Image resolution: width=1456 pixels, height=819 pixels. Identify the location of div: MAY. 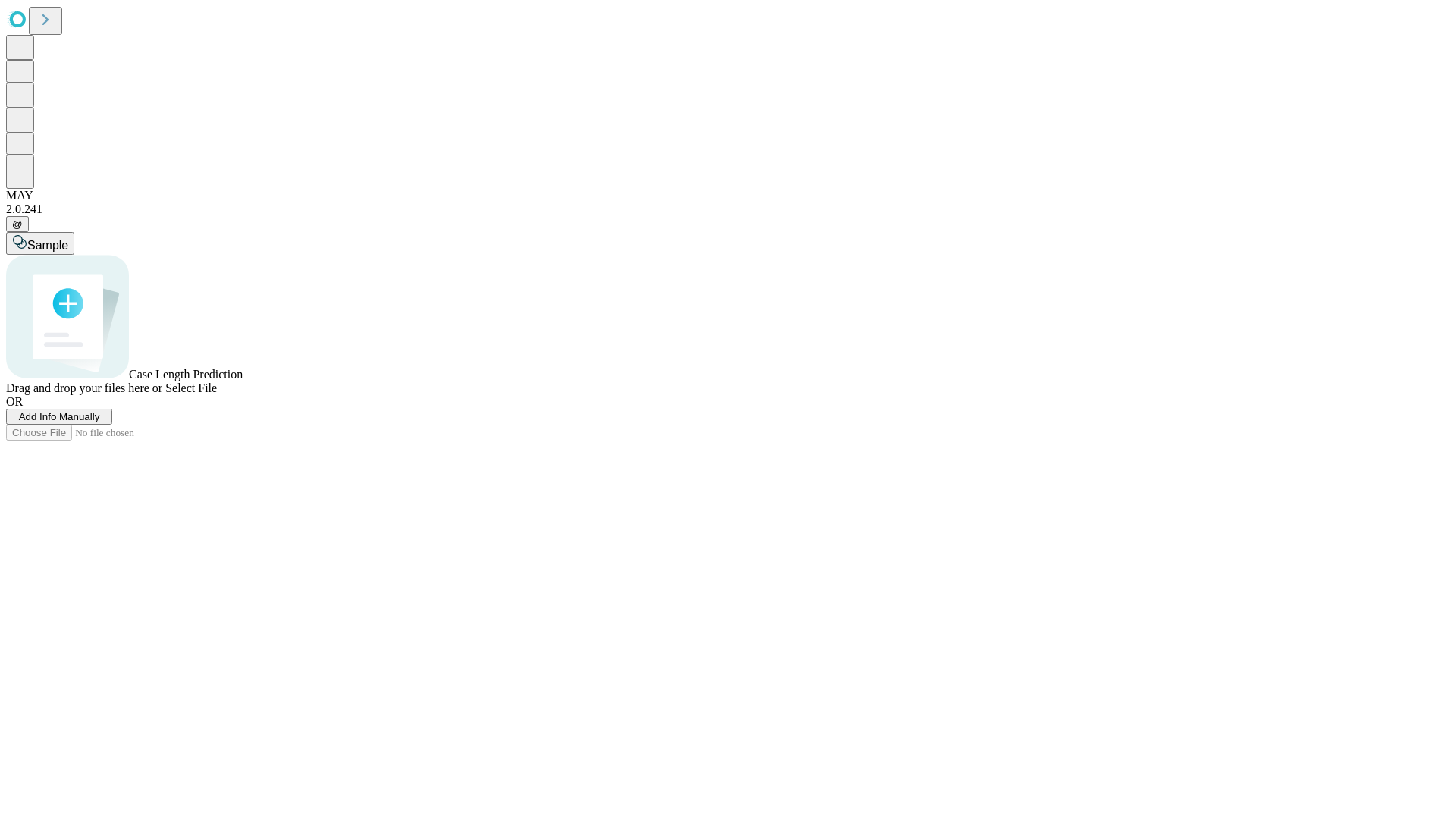
(728, 196).